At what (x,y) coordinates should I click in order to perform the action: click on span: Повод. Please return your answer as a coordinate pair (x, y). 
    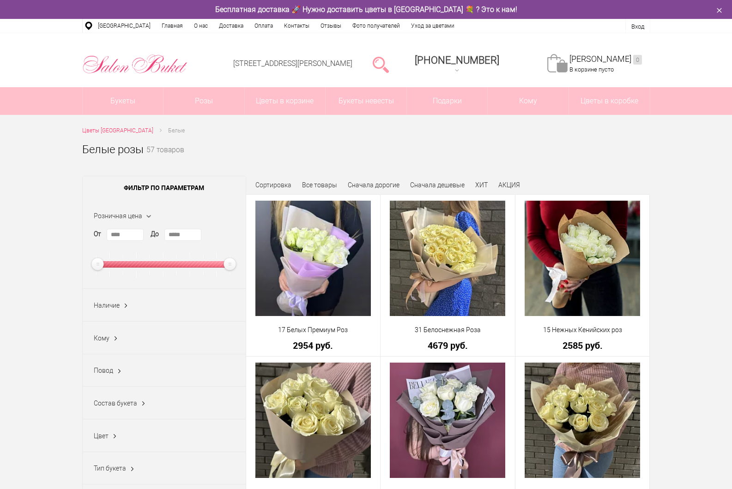
    Looking at the image, I should click on (103, 371).